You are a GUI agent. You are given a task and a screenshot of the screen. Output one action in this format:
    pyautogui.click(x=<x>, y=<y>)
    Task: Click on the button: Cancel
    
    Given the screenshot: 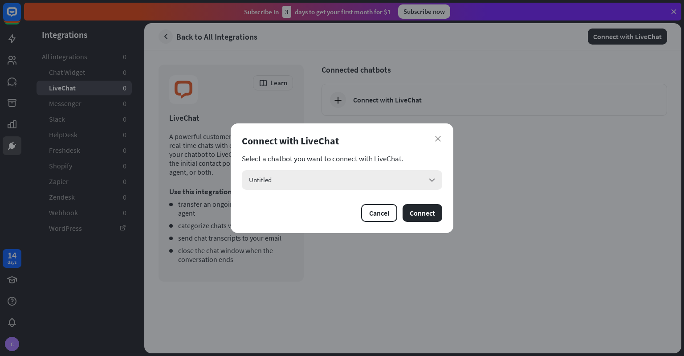 What is the action you would take?
    pyautogui.click(x=379, y=213)
    